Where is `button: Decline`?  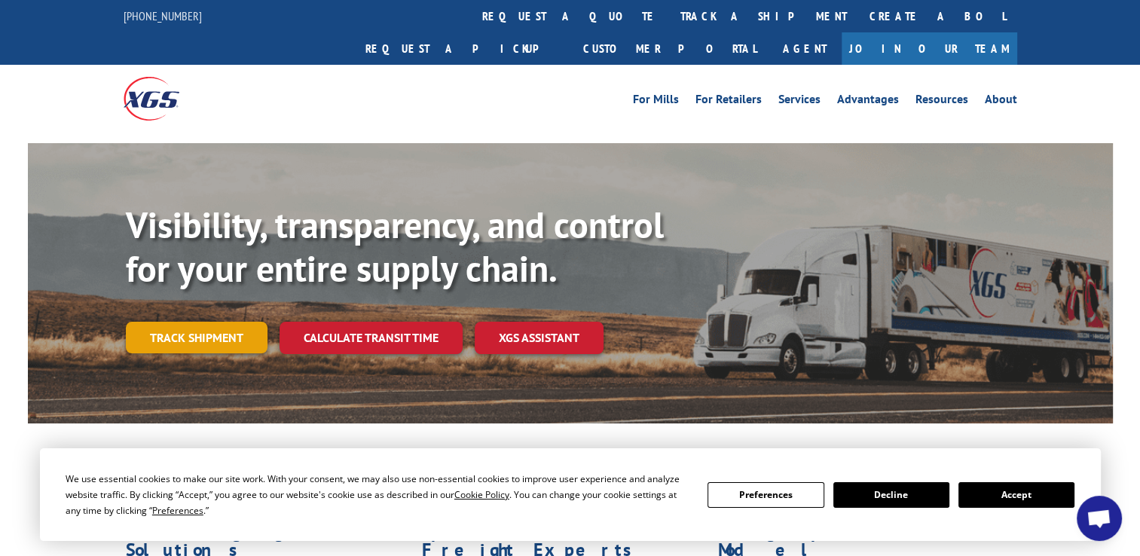 button: Decline is located at coordinates (891, 495).